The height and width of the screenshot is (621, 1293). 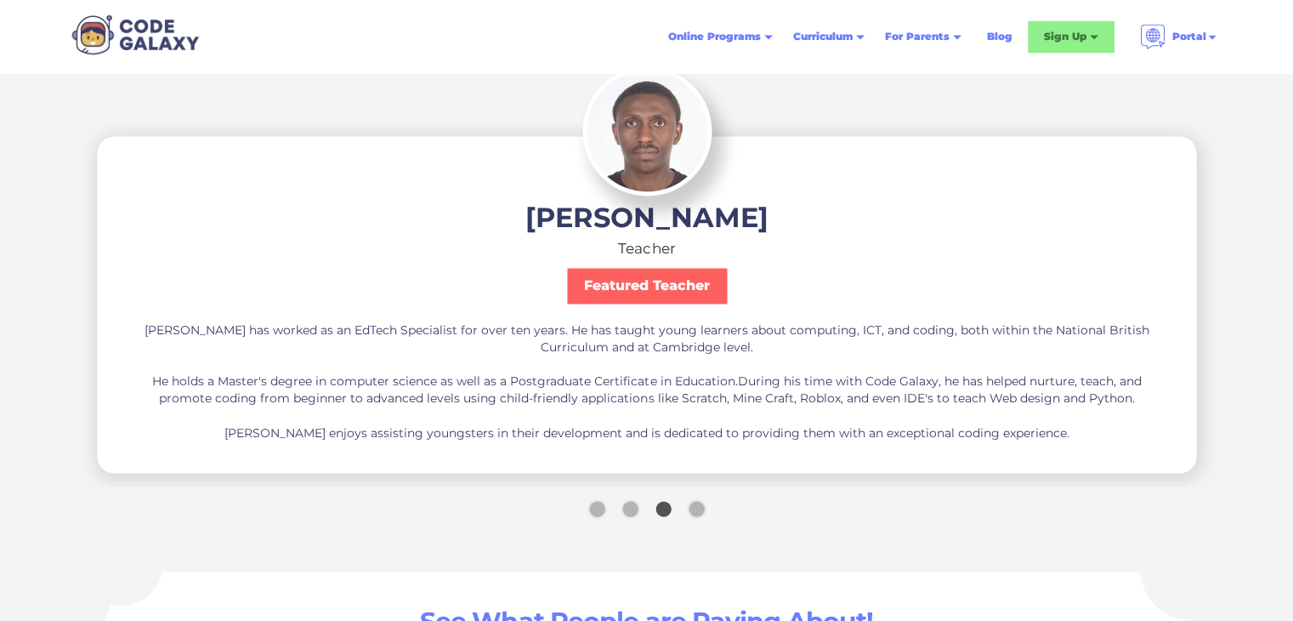 I want to click on div: Teacher, so click(x=646, y=248).